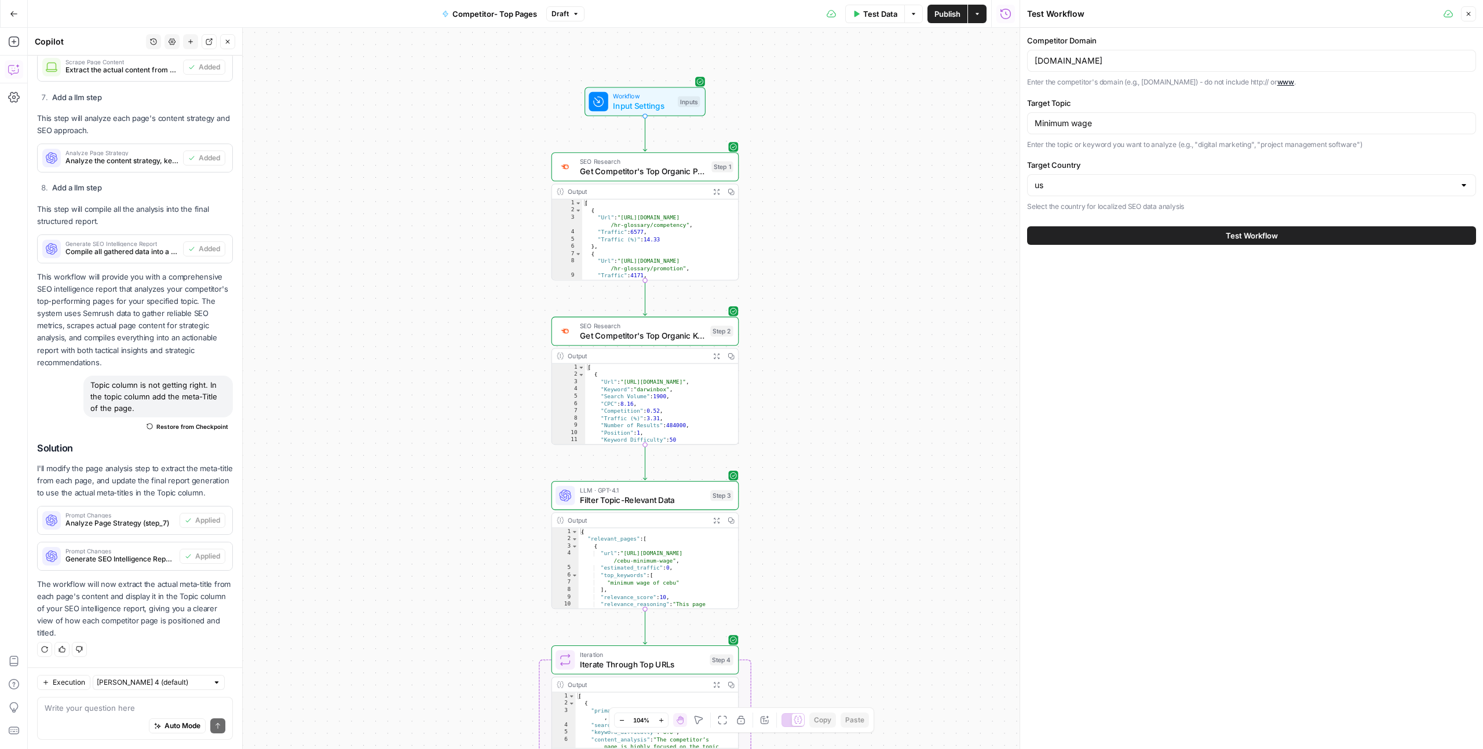 The height and width of the screenshot is (749, 1483). What do you see at coordinates (1251, 103) in the screenshot?
I see `label: Target Topic` at bounding box center [1251, 103].